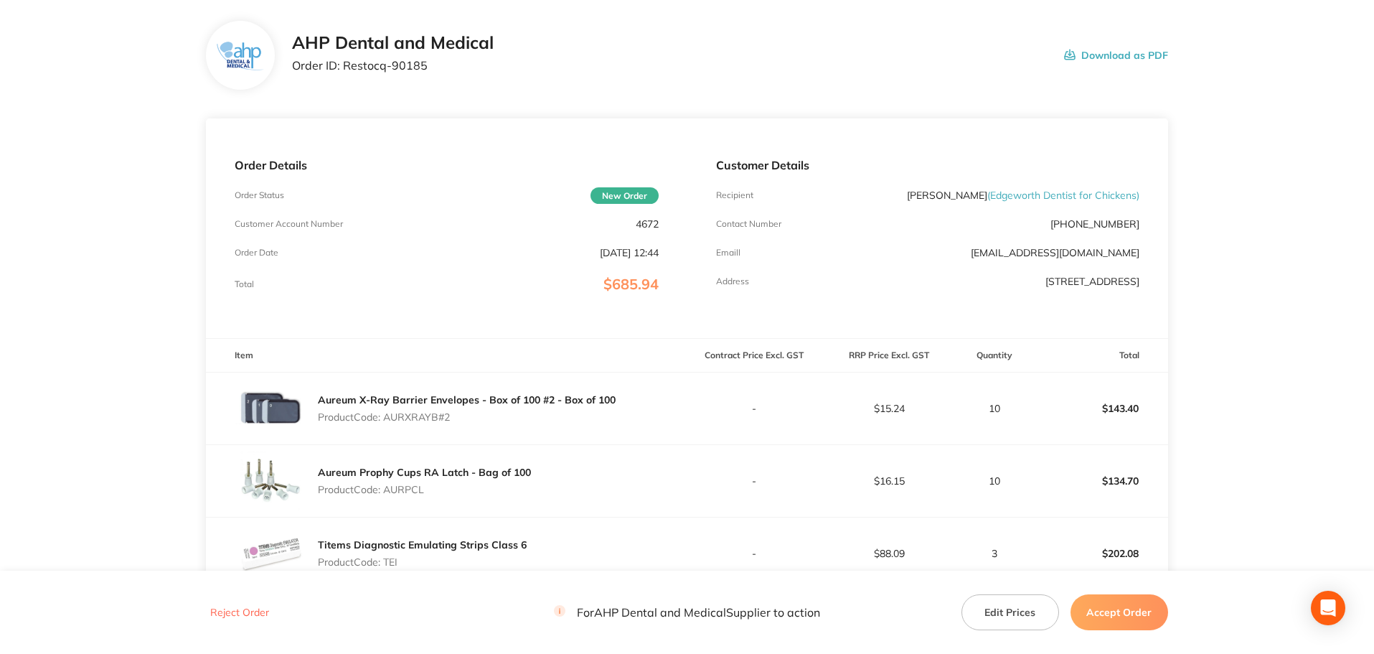 The image size is (1374, 654). Describe the element at coordinates (1063, 195) in the screenshot. I see `span: ( Edgeworth Dentist for Chickens )` at that location.